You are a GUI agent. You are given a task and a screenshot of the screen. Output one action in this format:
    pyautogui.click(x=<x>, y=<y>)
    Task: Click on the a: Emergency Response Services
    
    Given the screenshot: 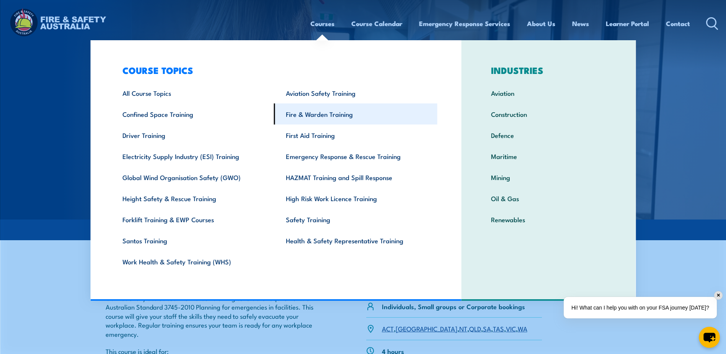 What is the action you would take?
    pyautogui.click(x=465, y=23)
    